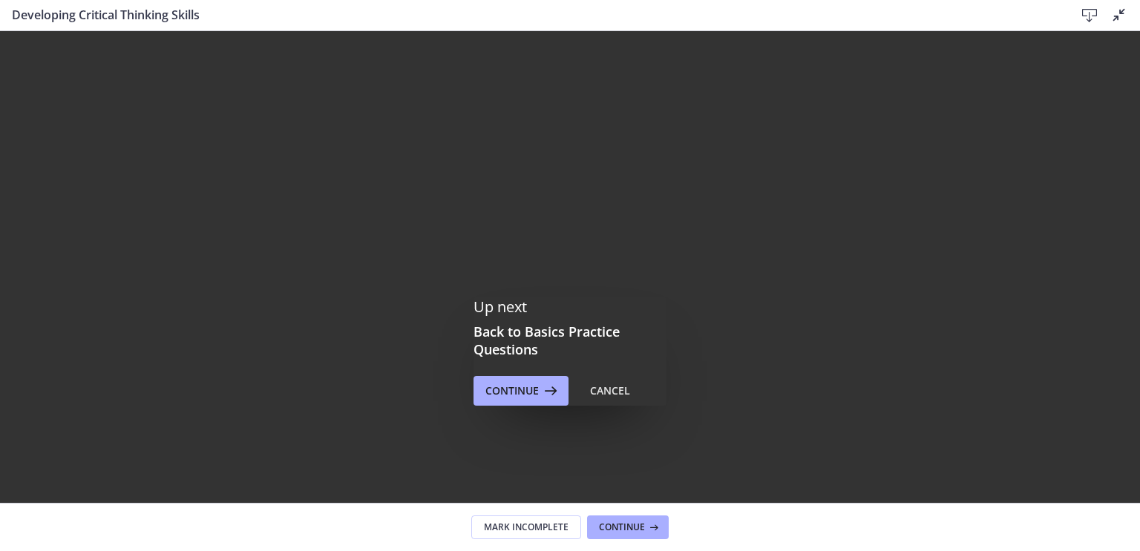 The width and height of the screenshot is (1140, 551). I want to click on span: Mark Incomplete, so click(526, 528).